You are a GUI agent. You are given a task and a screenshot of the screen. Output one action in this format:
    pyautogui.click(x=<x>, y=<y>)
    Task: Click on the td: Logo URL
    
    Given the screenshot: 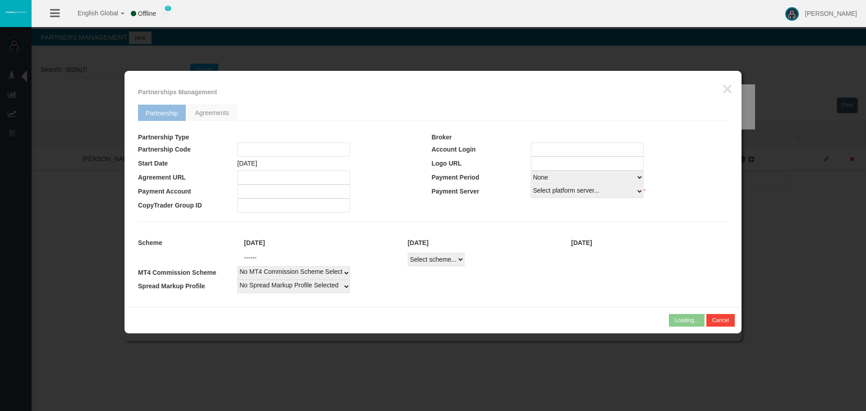 What is the action you would take?
    pyautogui.click(x=481, y=163)
    